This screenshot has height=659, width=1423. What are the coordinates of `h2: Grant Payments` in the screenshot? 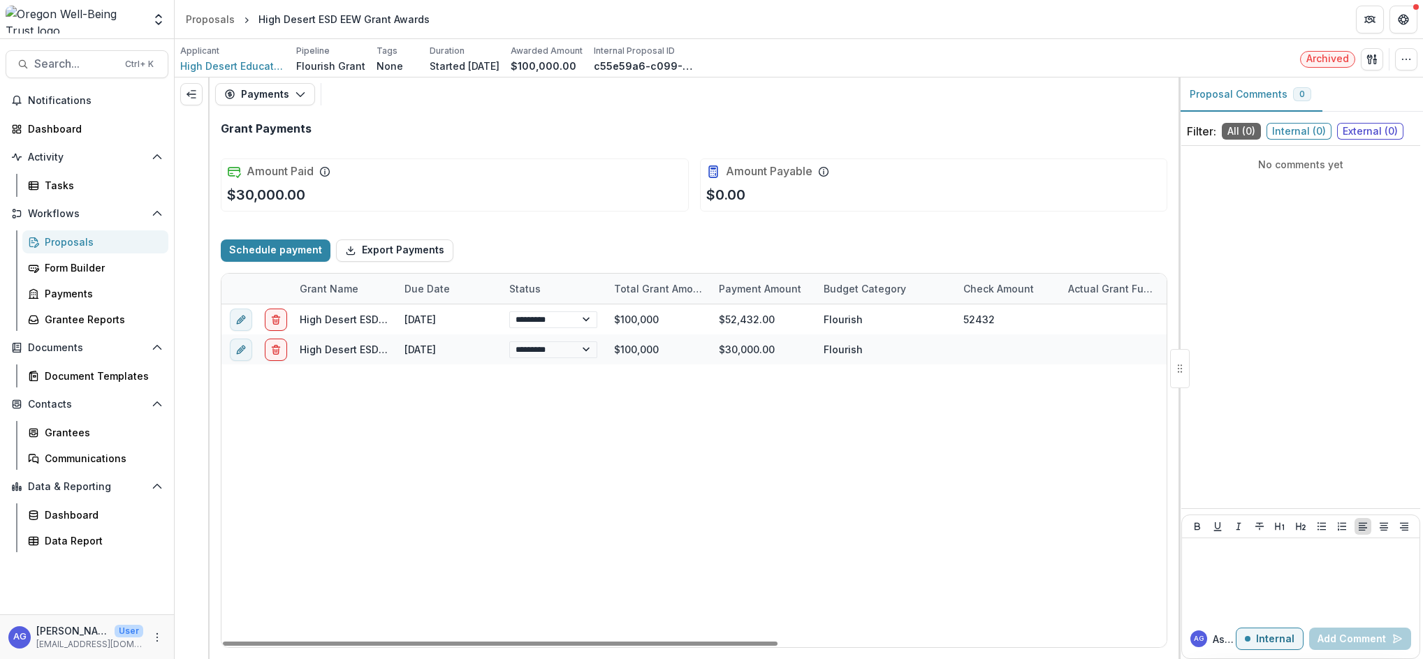 It's located at (266, 129).